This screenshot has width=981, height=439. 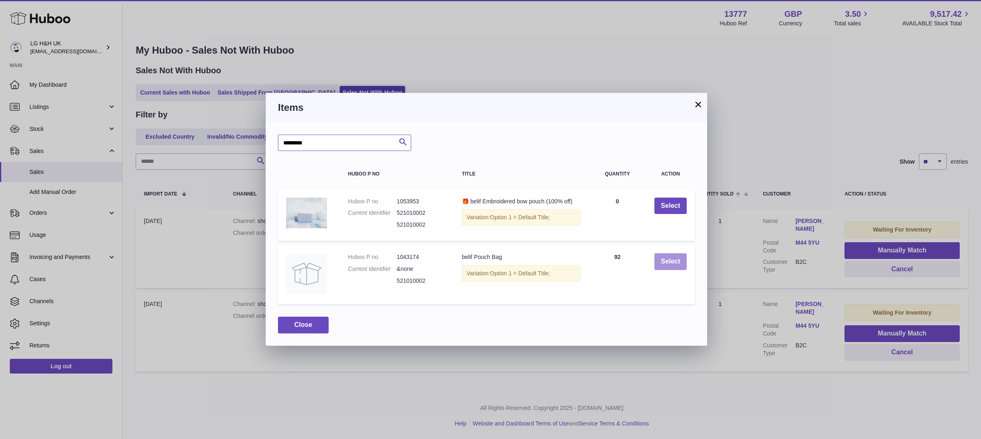 I want to click on div: 🎁 belif Embroidered bow pouch (100% off), so click(x=521, y=201).